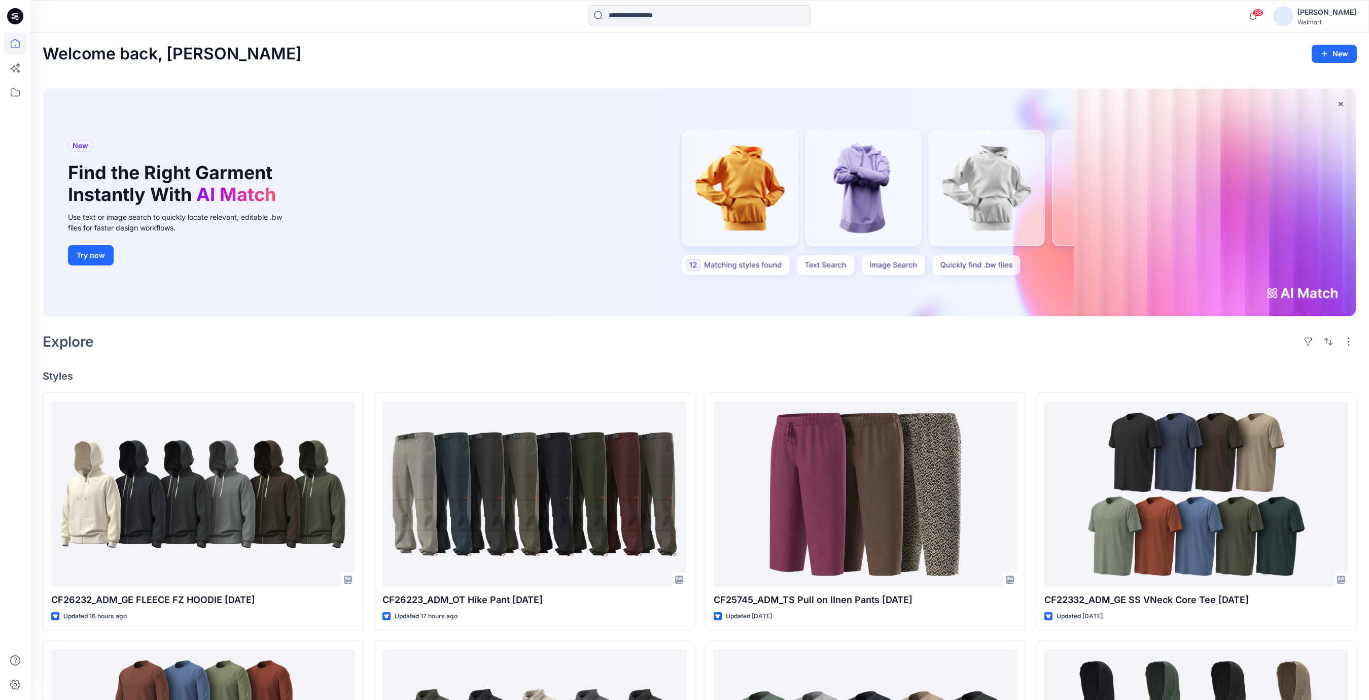  I want to click on a: Try now, so click(91, 255).